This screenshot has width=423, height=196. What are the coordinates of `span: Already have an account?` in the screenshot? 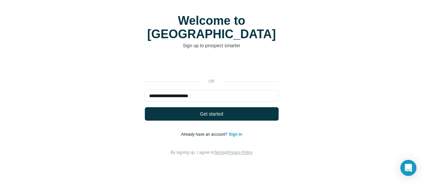 It's located at (205, 134).